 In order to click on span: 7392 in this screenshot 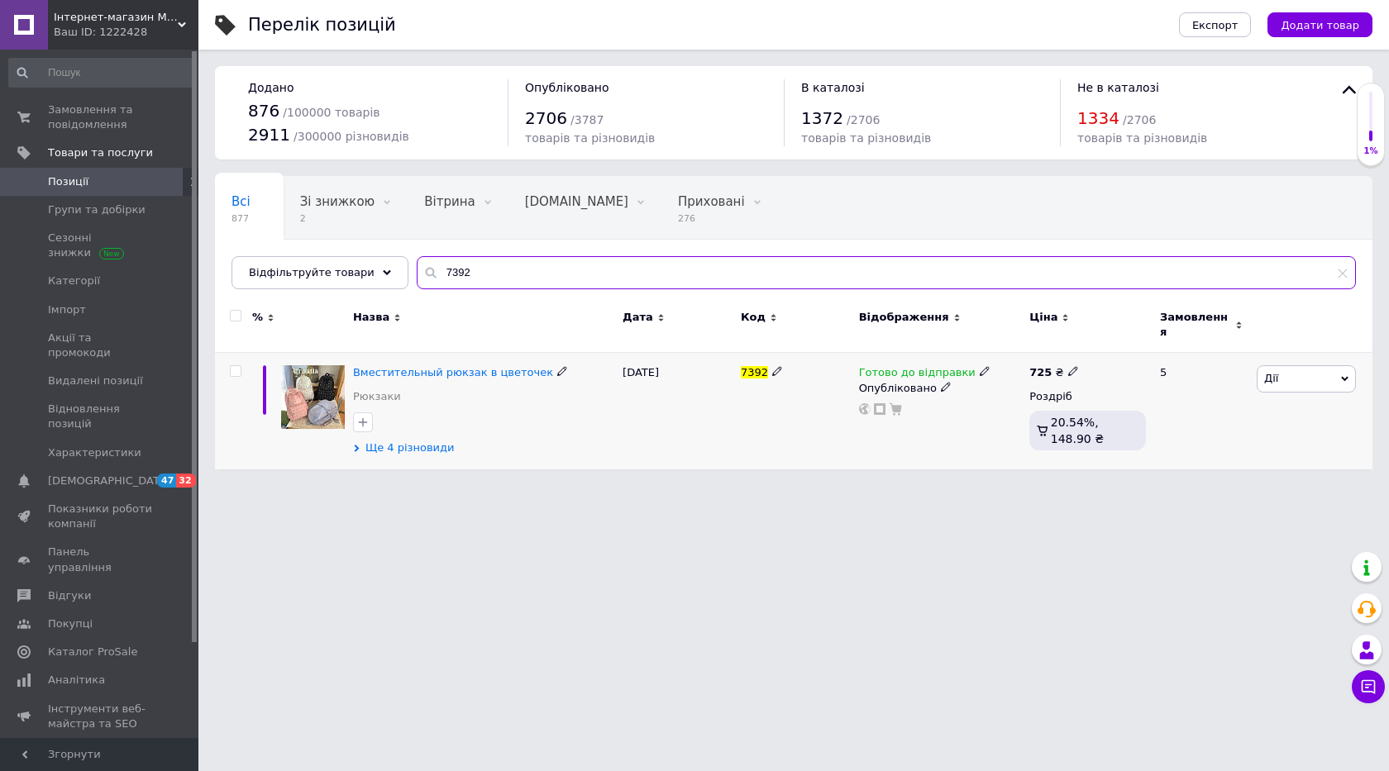, I will do `click(754, 372)`.